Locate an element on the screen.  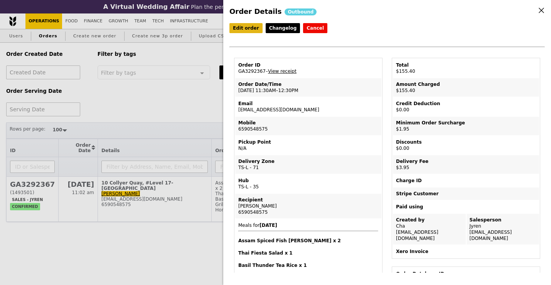
td: TS-L - 35 is located at coordinates (308, 184).